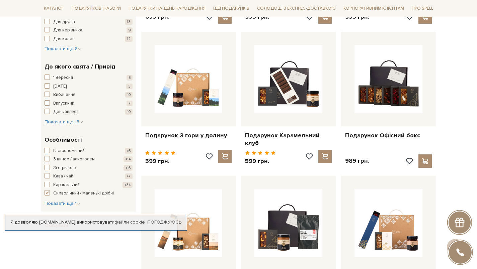 This screenshot has height=269, width=477. I want to click on p: 699 грн., so click(157, 17).